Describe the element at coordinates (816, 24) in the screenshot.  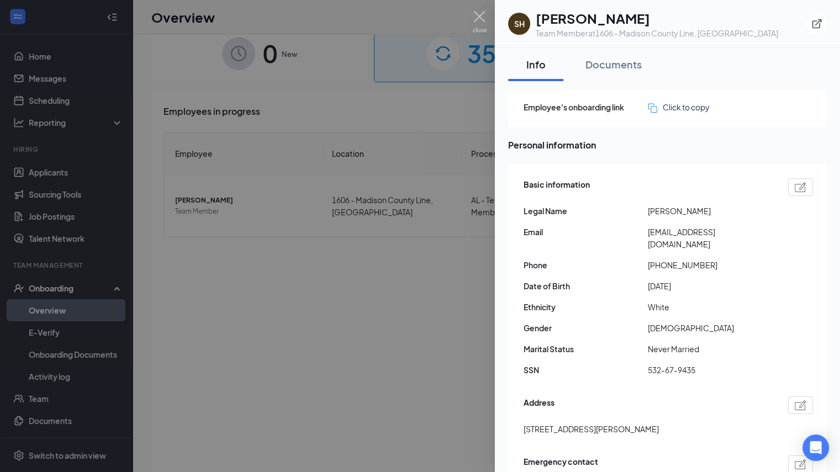
I see `button: ExternalLink` at that location.